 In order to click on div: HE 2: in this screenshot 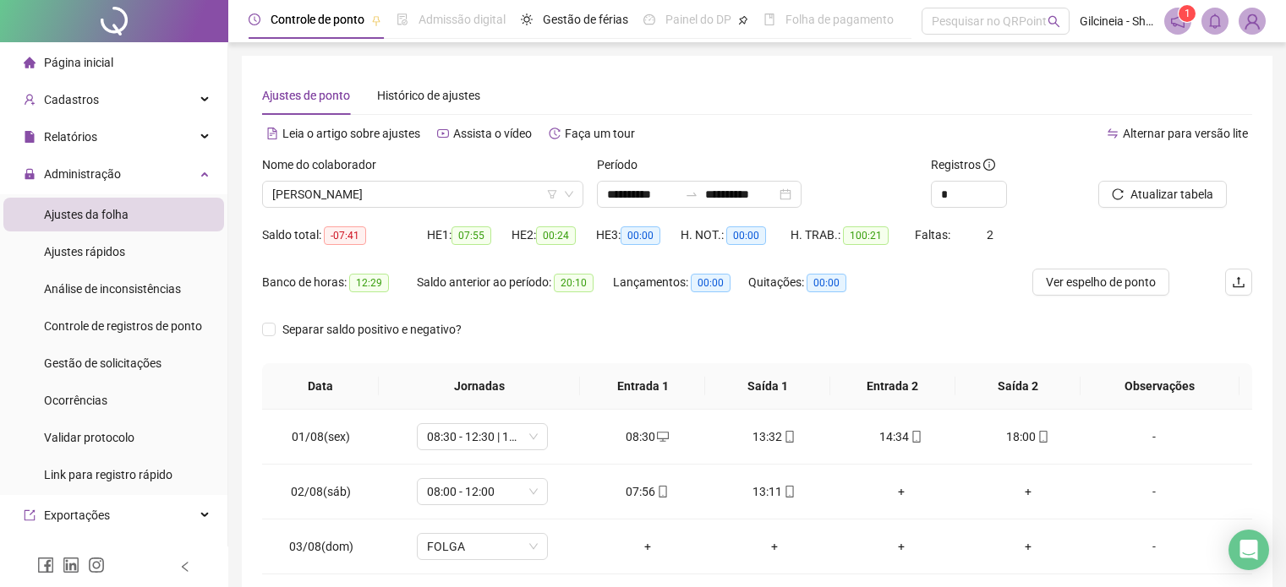, I will do `click(554, 235)`.